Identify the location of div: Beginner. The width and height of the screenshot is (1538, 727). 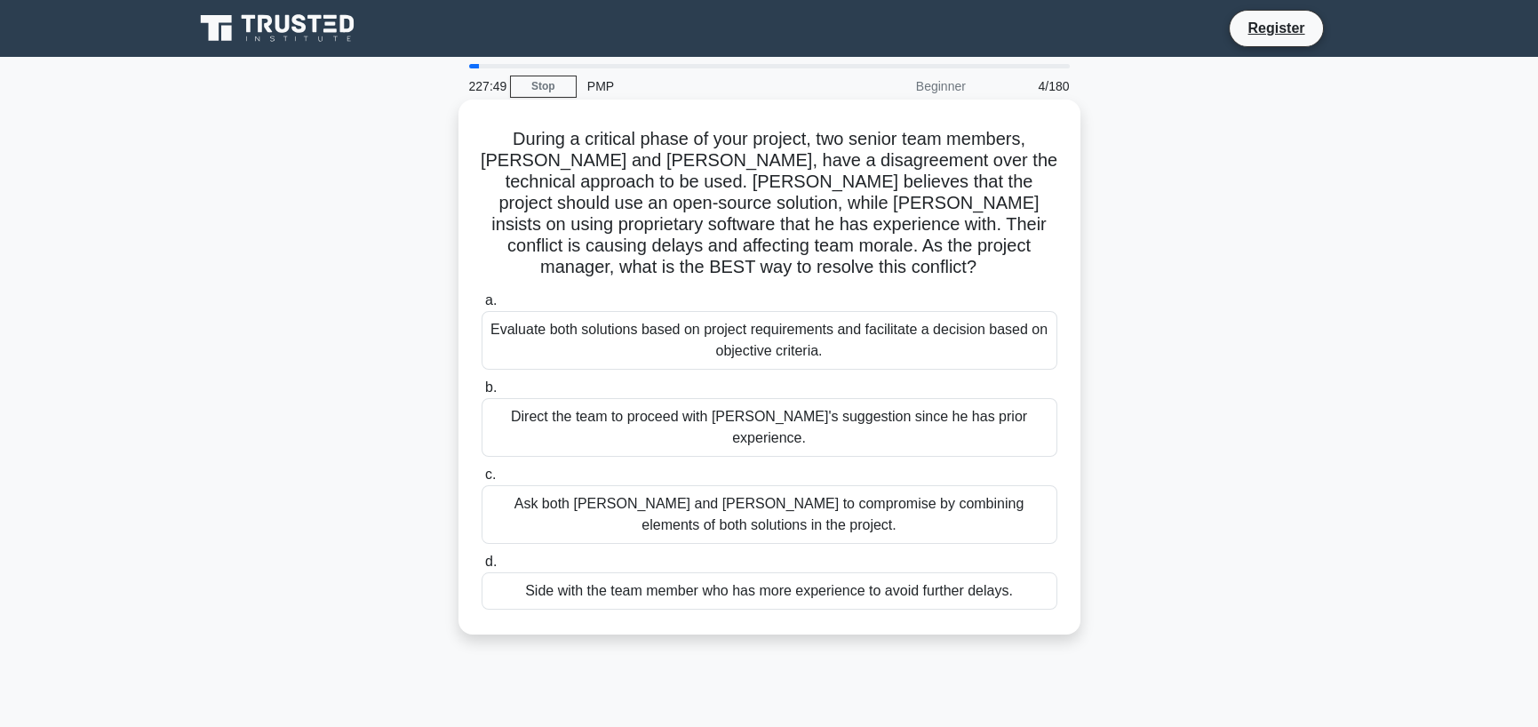
(898, 86).